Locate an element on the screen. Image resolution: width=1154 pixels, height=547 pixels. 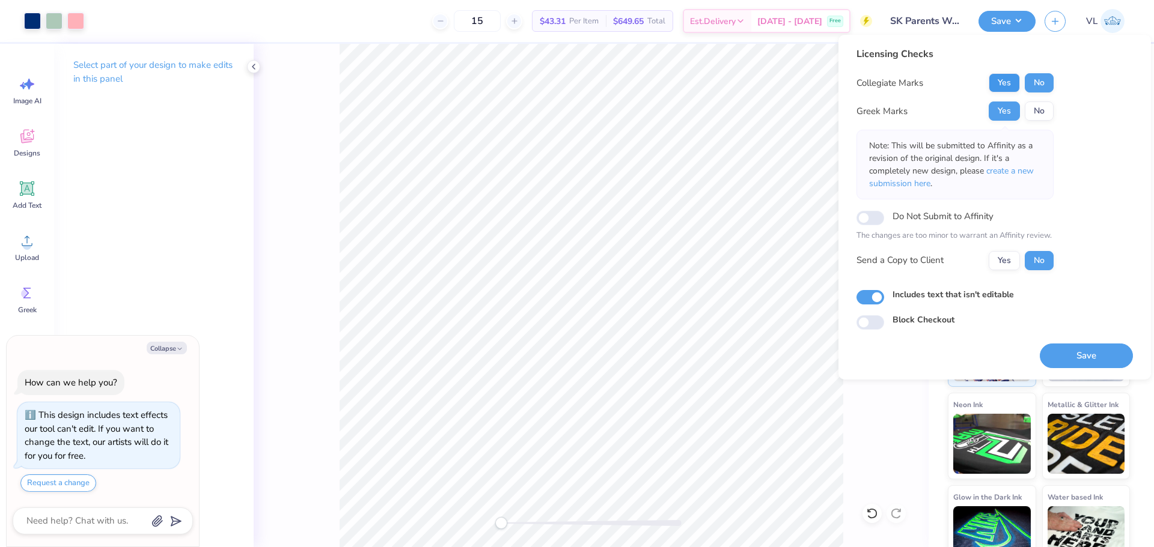
img: Neon Ink is located at coordinates (992, 444).